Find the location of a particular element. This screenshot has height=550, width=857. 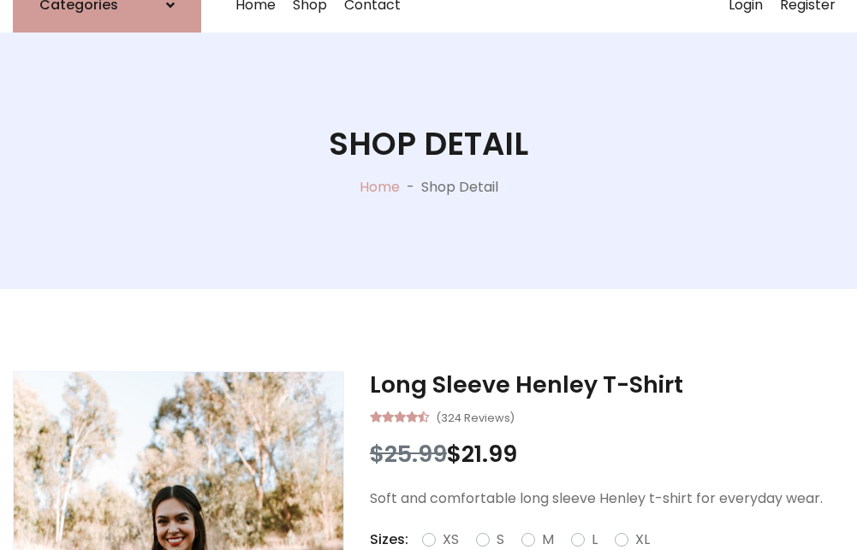

small: (324 Reviews) is located at coordinates (475, 417).